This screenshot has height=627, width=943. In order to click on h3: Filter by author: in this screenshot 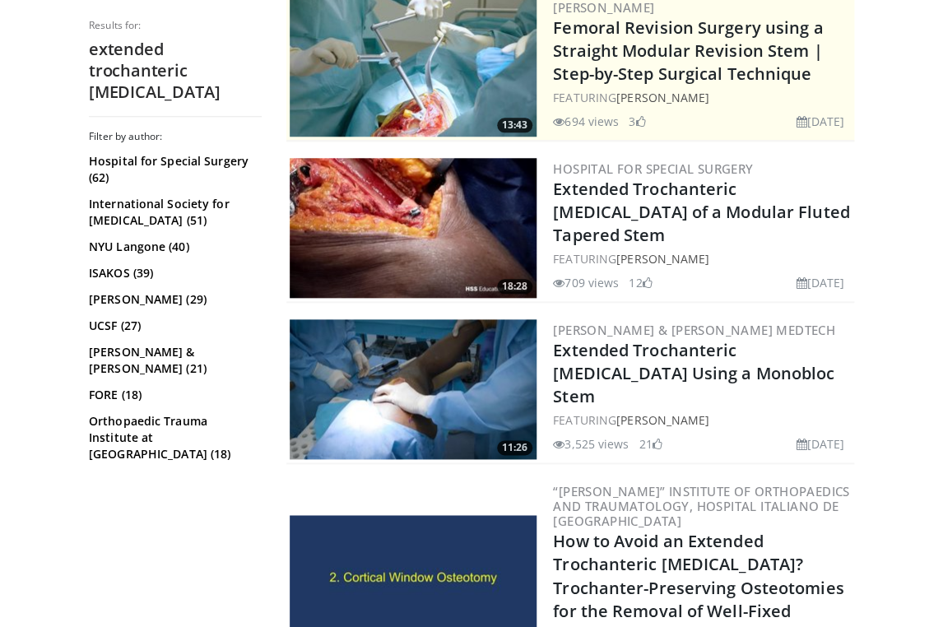, I will do `click(175, 137)`.